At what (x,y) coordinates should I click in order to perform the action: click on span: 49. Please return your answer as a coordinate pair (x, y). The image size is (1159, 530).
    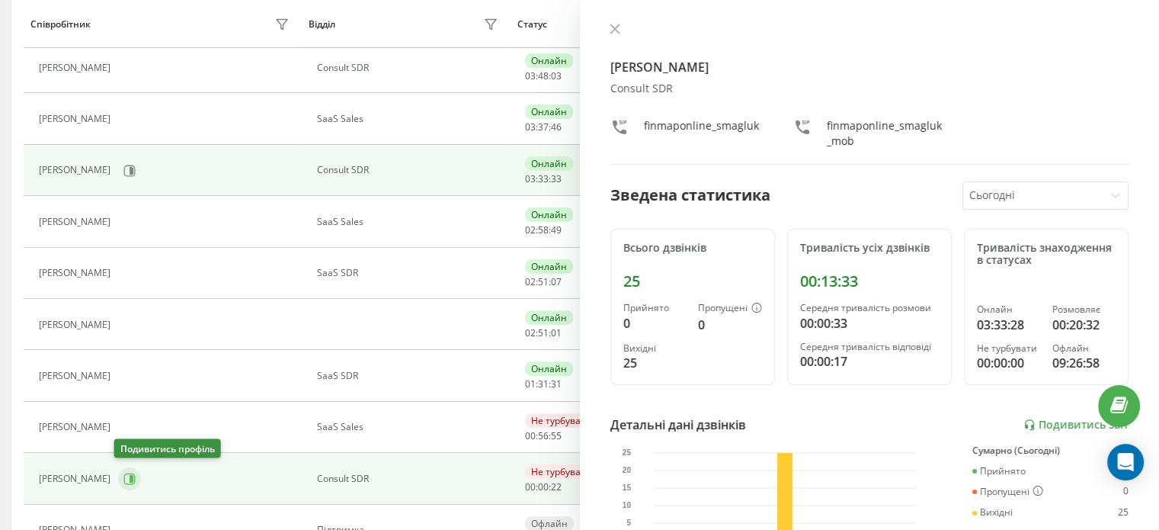
    Looking at the image, I should click on (556, 229).